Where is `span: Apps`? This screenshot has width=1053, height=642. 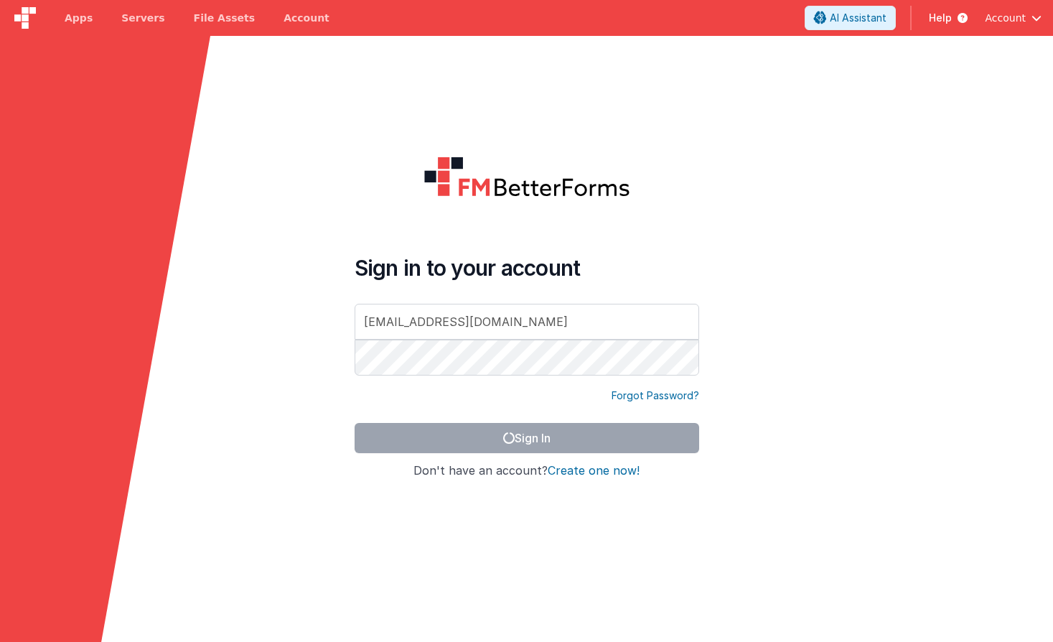
span: Apps is located at coordinates (78, 18).